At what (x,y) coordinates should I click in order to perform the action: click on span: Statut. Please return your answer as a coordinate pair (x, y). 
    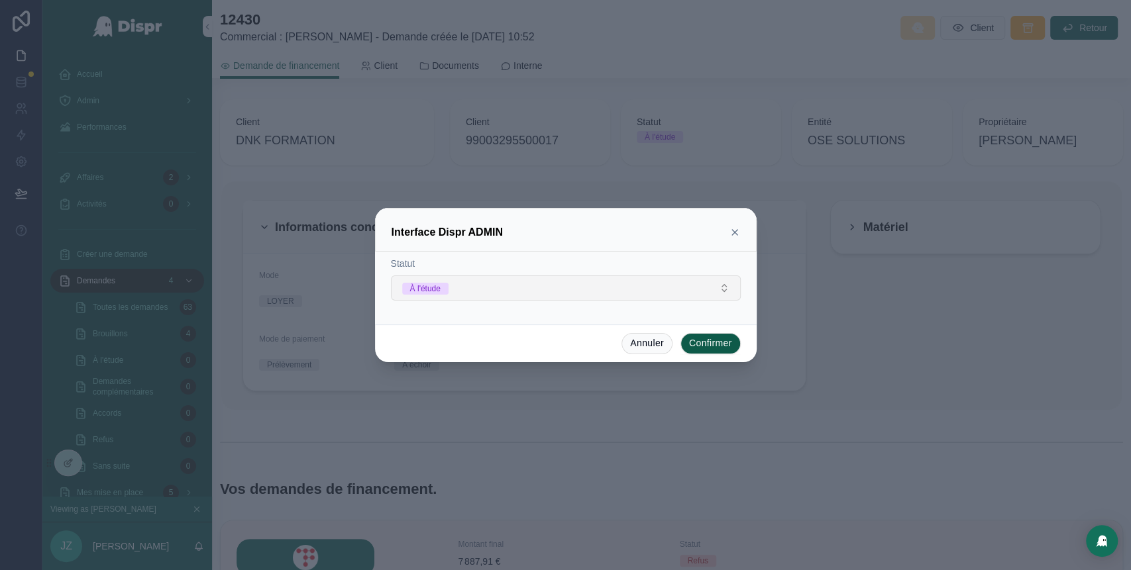
    Looking at the image, I should click on (403, 264).